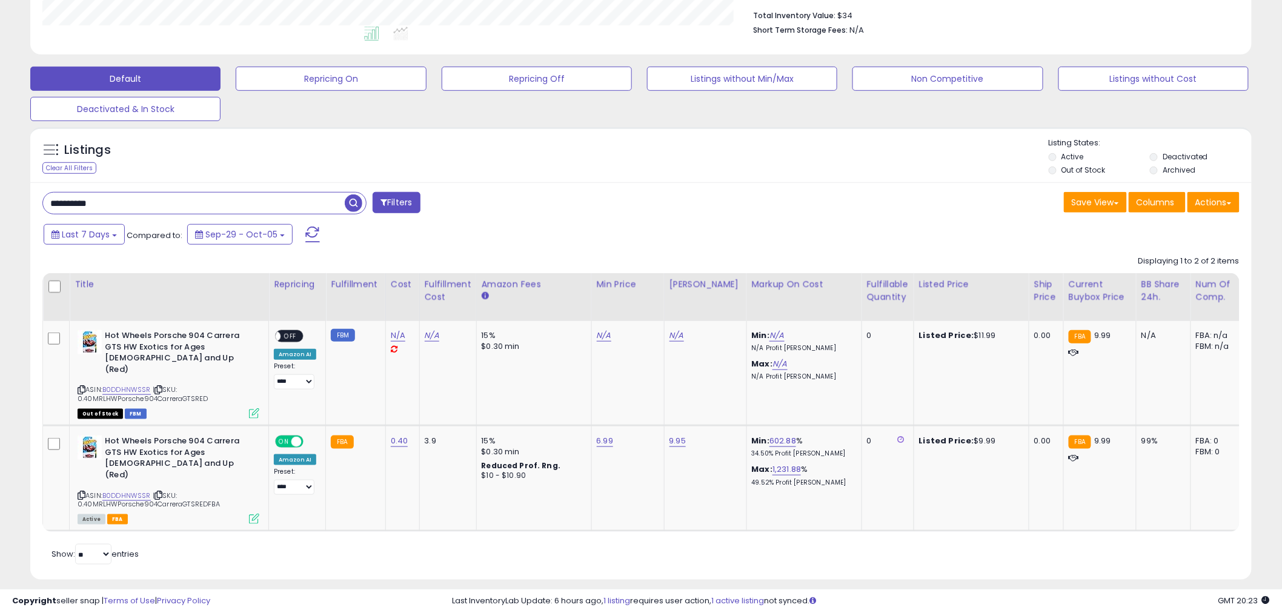  Describe the element at coordinates (969, 336) in the screenshot. I see `div: $11.99` at that location.